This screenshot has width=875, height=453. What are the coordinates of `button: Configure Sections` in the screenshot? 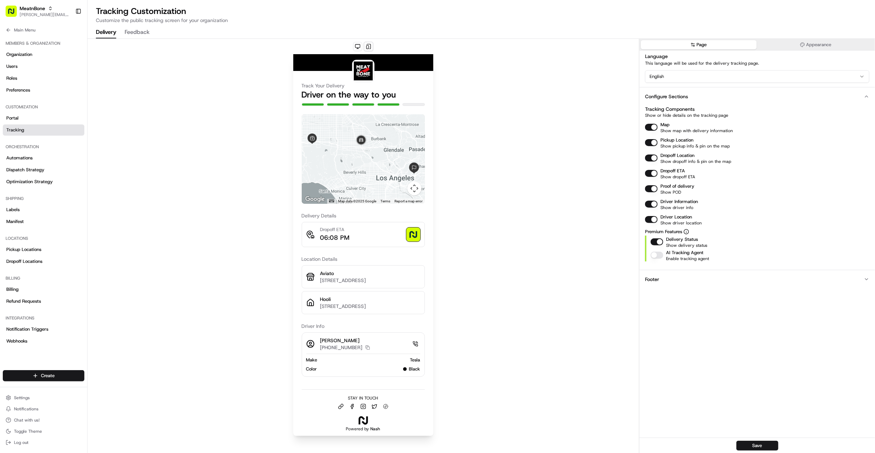 It's located at (757, 96).